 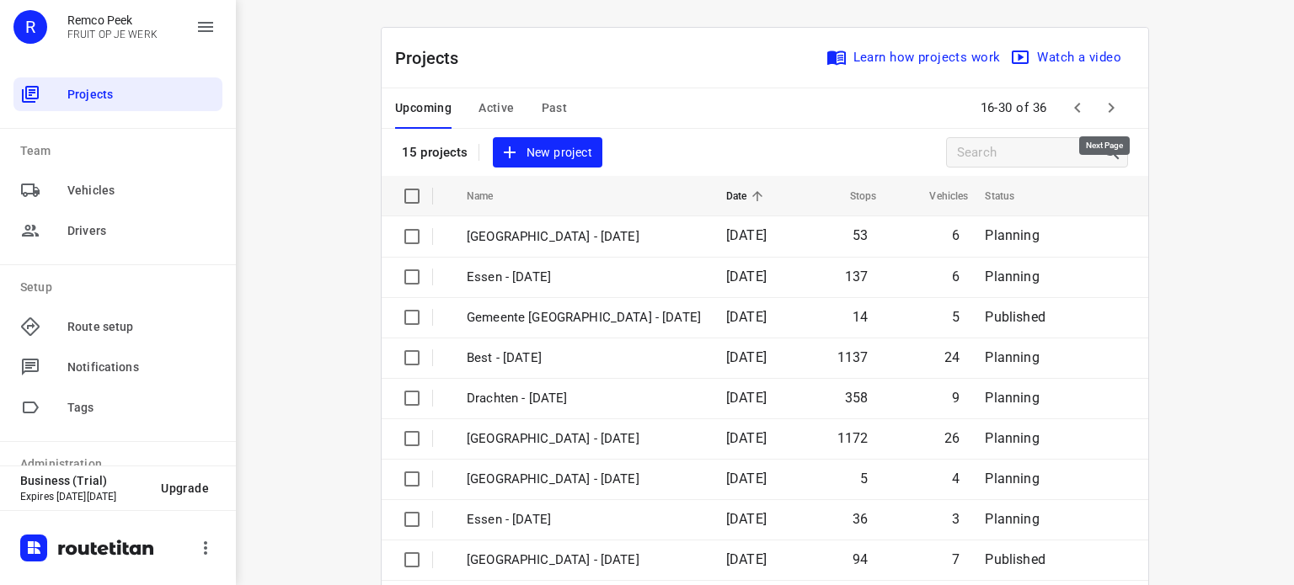 I want to click on div: Tags, so click(x=118, y=408).